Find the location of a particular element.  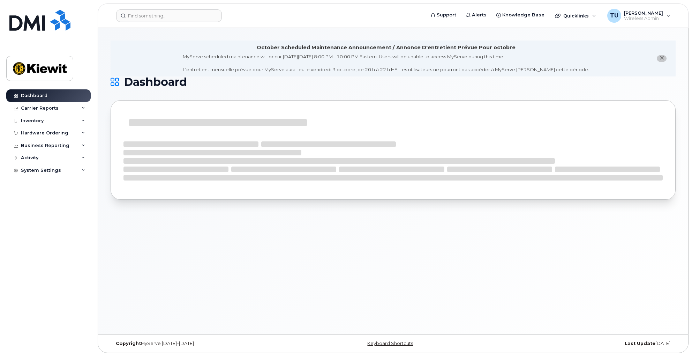

div: October Scheduled Maintenance Announcement / Annonce D'entretient Prévue Pour octobre is located at coordinates (386, 47).